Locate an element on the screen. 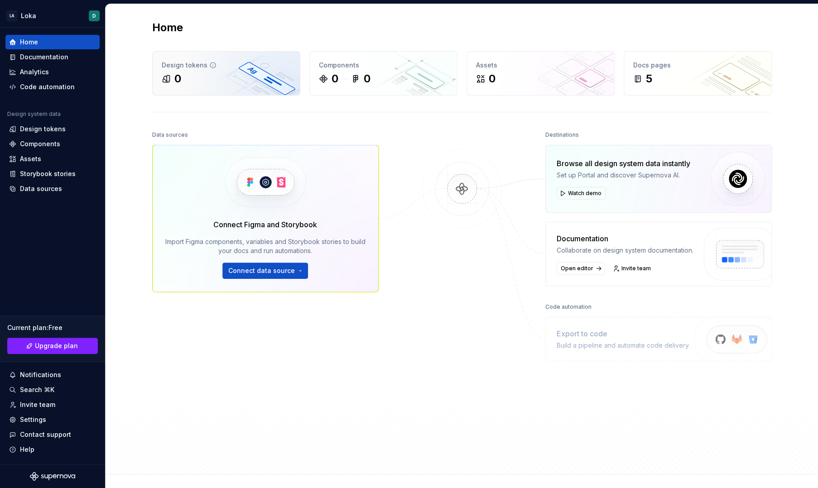 Image resolution: width=818 pixels, height=488 pixels. div: Contact support is located at coordinates (45, 435).